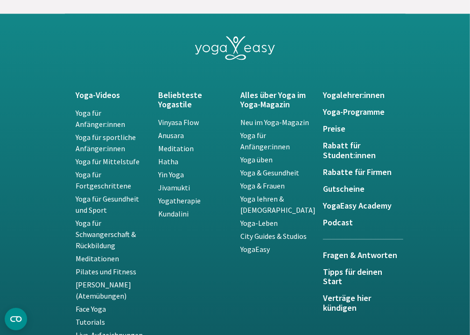 This screenshot has width=470, height=335. What do you see at coordinates (358, 173) in the screenshot?
I see `a: Rabatte für Firmen` at bounding box center [358, 173].